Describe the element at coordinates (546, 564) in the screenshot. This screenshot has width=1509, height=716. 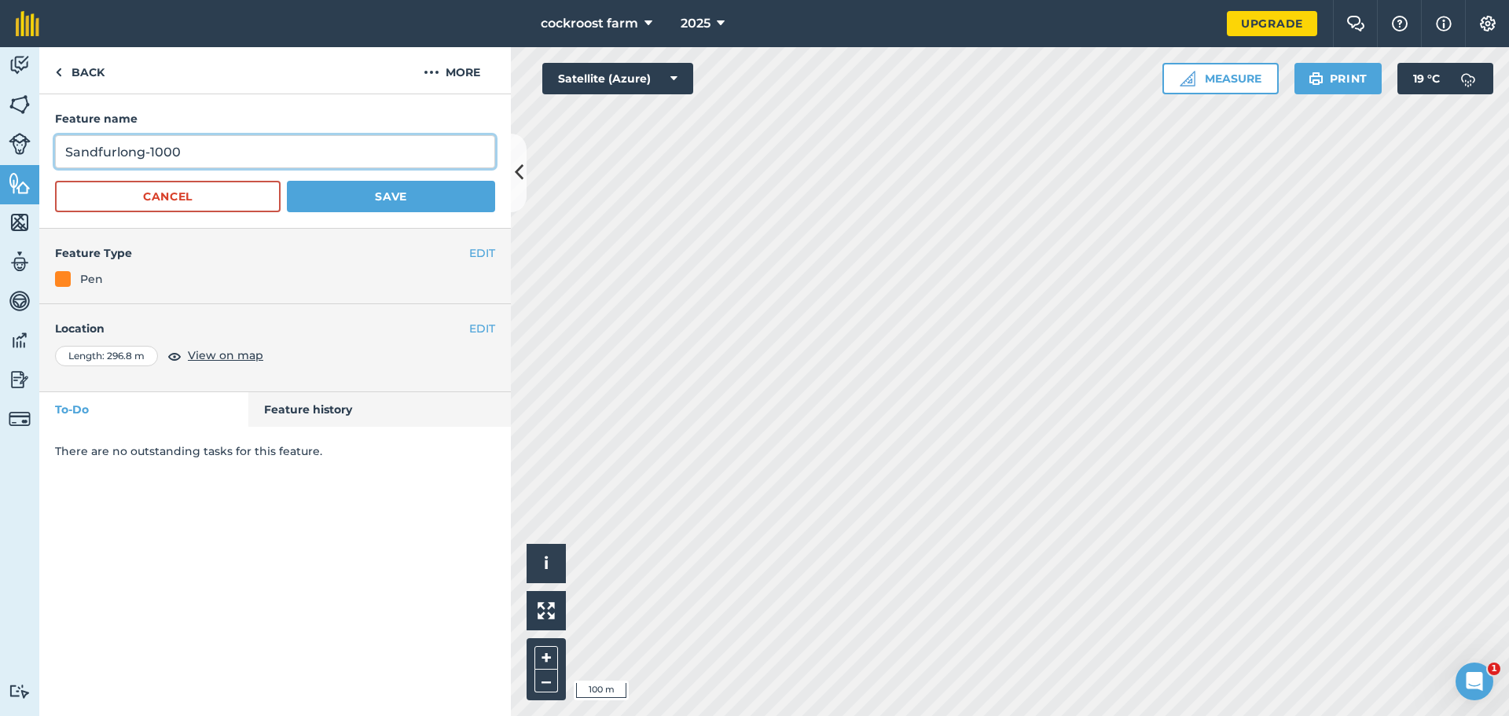
I see `button: i` at that location.